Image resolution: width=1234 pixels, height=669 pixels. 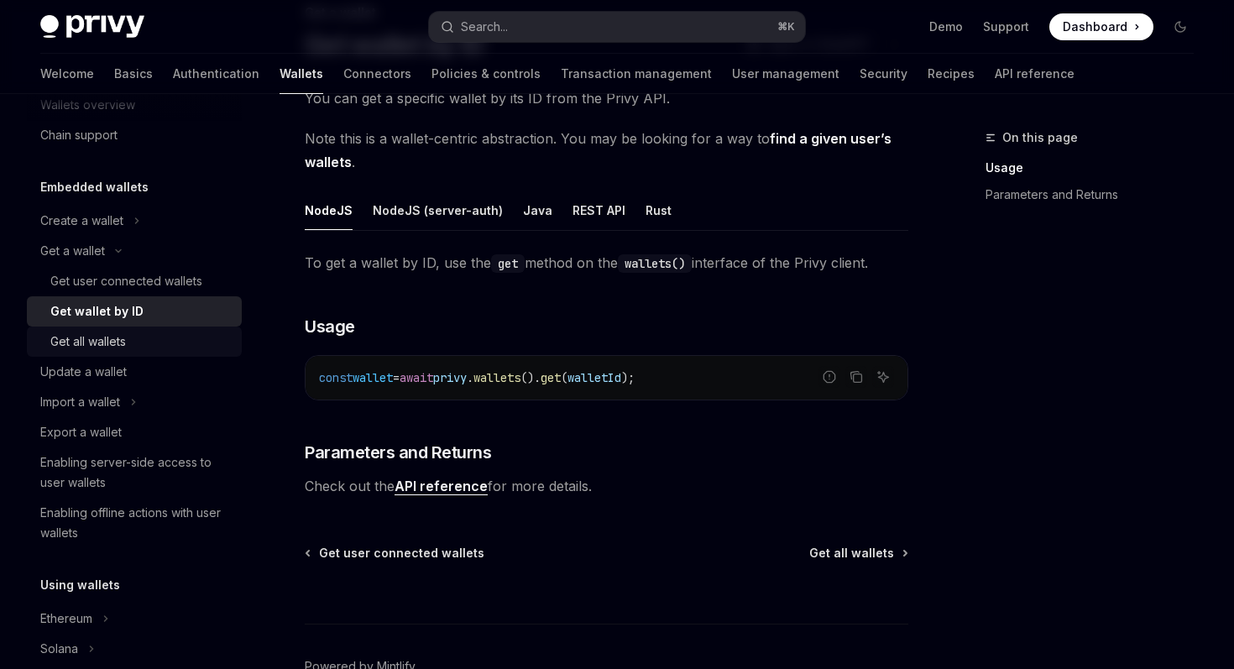 What do you see at coordinates (136, 473) in the screenshot?
I see `div: Enabling server-side access to user wallets` at bounding box center [136, 473].